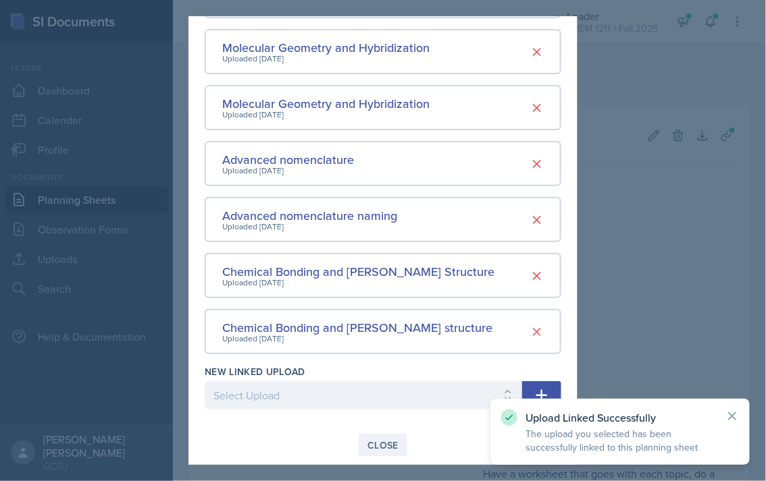 This screenshot has width=766, height=481. I want to click on div: Advanced nomenclature, so click(288, 159).